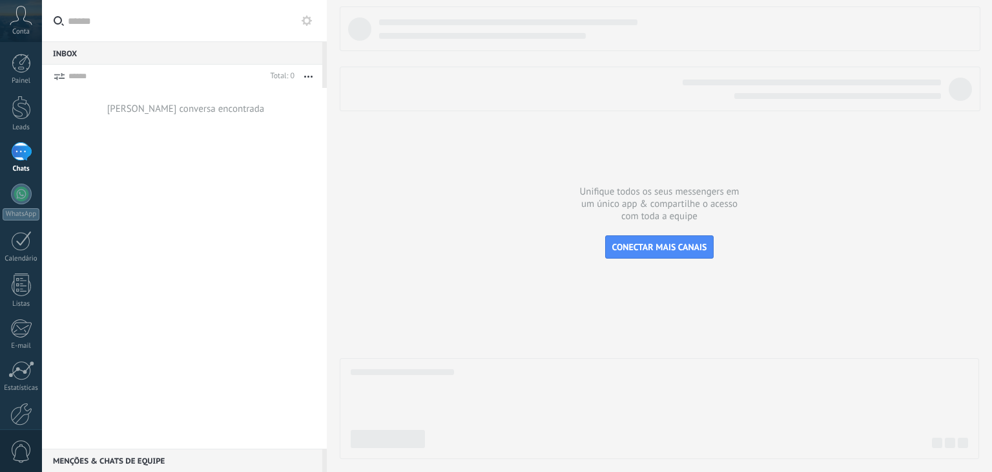  Describe the element at coordinates (660, 247) in the screenshot. I see `button: CONECTAR MAIS CANAIS` at that location.